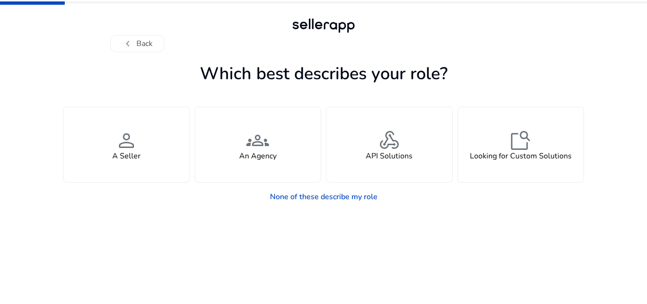 This screenshot has width=647, height=304. I want to click on span: feature_search, so click(521, 140).